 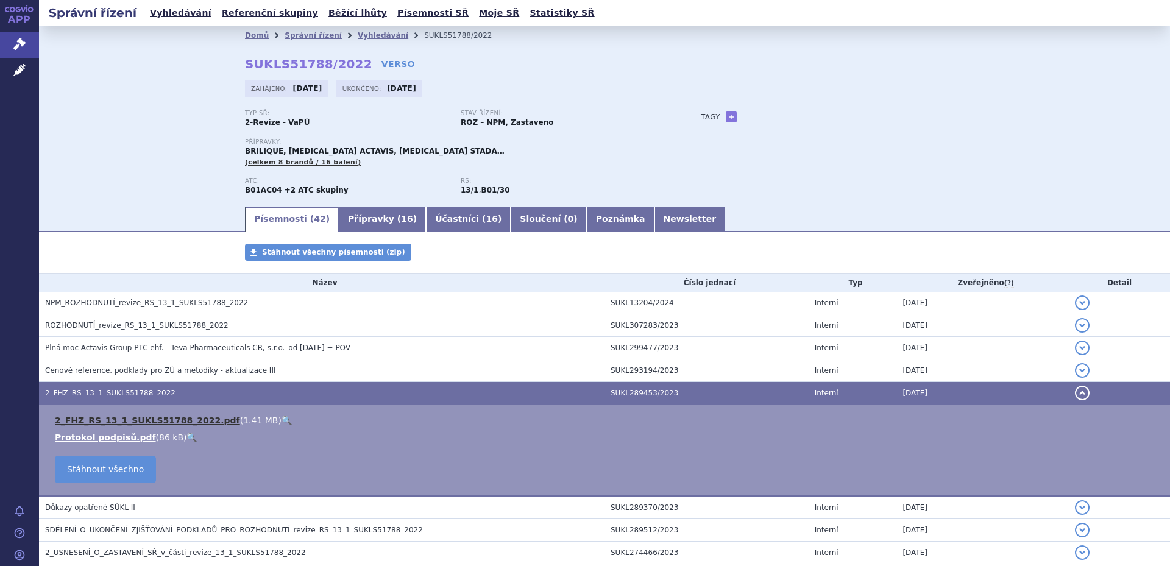 I want to click on strong: léčiva k terapii nebo k profylaxi tromboembolických onemocnění, antagonisté vazby ADP na receptor..., so click(x=469, y=190).